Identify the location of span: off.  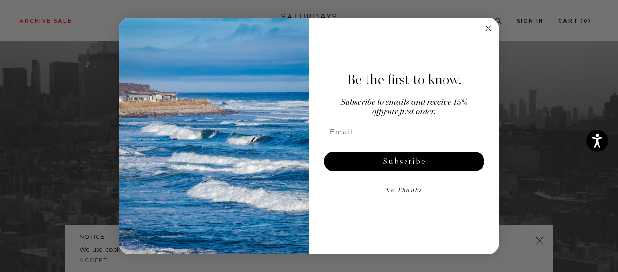
(376, 112).